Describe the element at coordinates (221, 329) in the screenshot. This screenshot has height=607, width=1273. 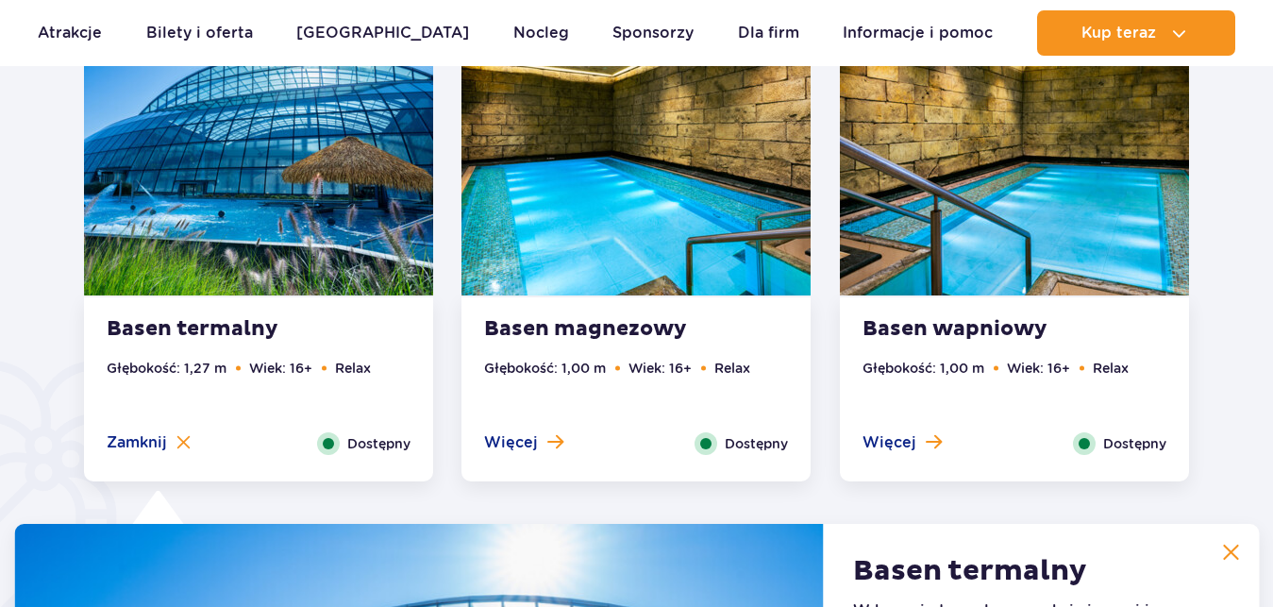
I see `strong: Basen termalny` at that location.